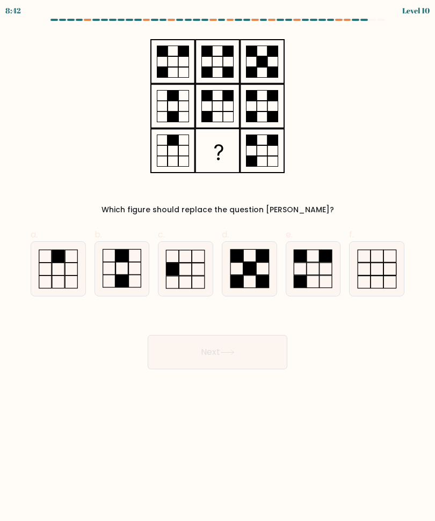 The image size is (435, 521). I want to click on button: Next, so click(217, 352).